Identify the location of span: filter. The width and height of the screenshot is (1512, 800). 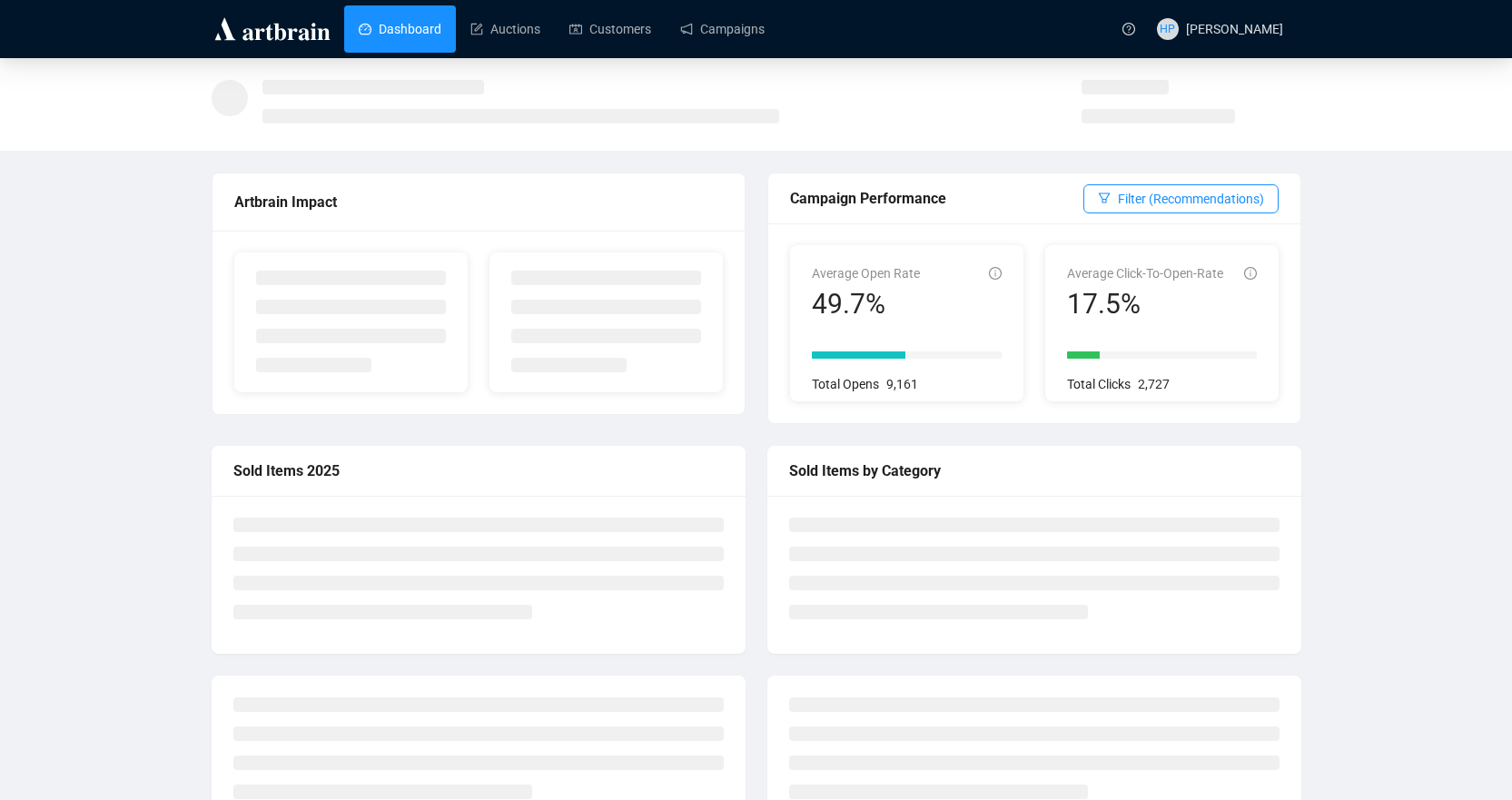
(1104, 198).